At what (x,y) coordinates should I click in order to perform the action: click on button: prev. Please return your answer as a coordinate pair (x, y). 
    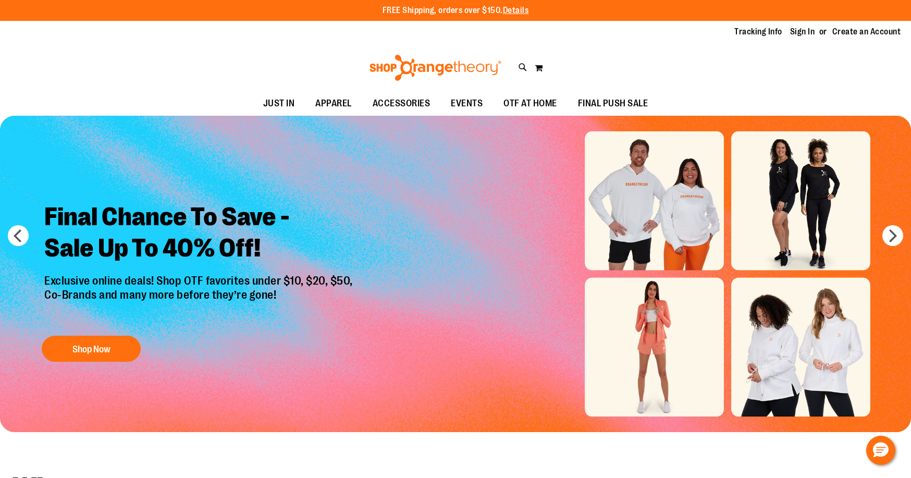
    Looking at the image, I should click on (18, 236).